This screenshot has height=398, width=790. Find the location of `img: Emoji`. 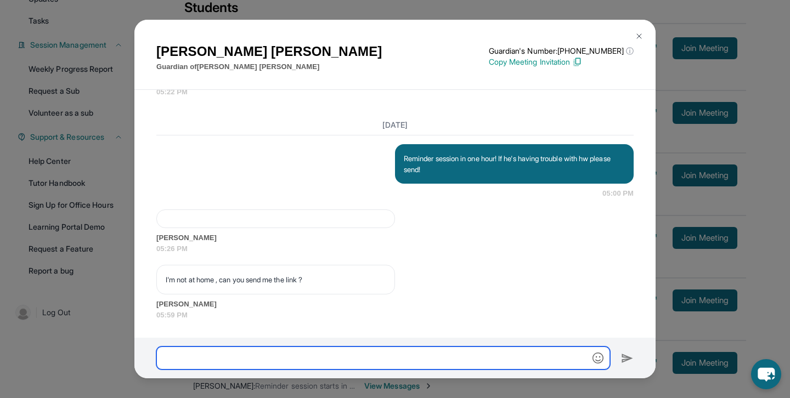

img: Emoji is located at coordinates (598, 358).